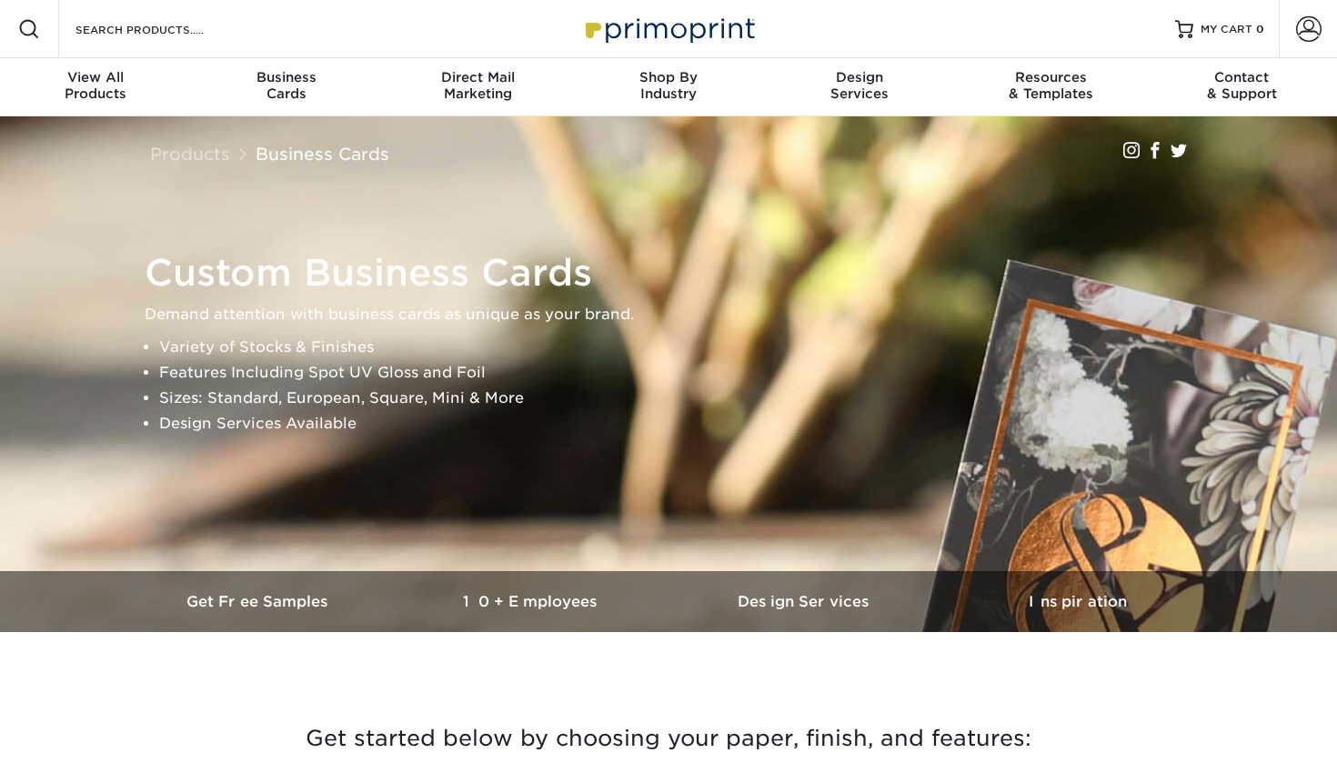 This screenshot has width=1337, height=763. What do you see at coordinates (677, 315) in the screenshot?
I see `p: Demand attention with business cards as unique as your brand.` at bounding box center [677, 315].